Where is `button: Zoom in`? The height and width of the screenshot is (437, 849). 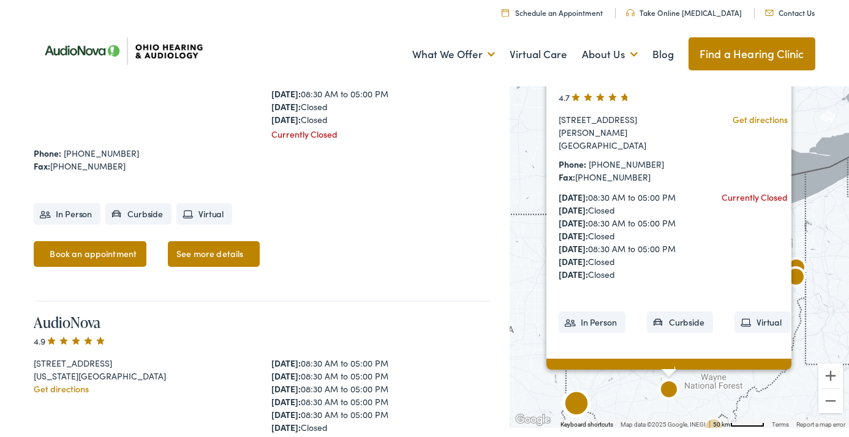
button: Zoom in is located at coordinates (831, 376).